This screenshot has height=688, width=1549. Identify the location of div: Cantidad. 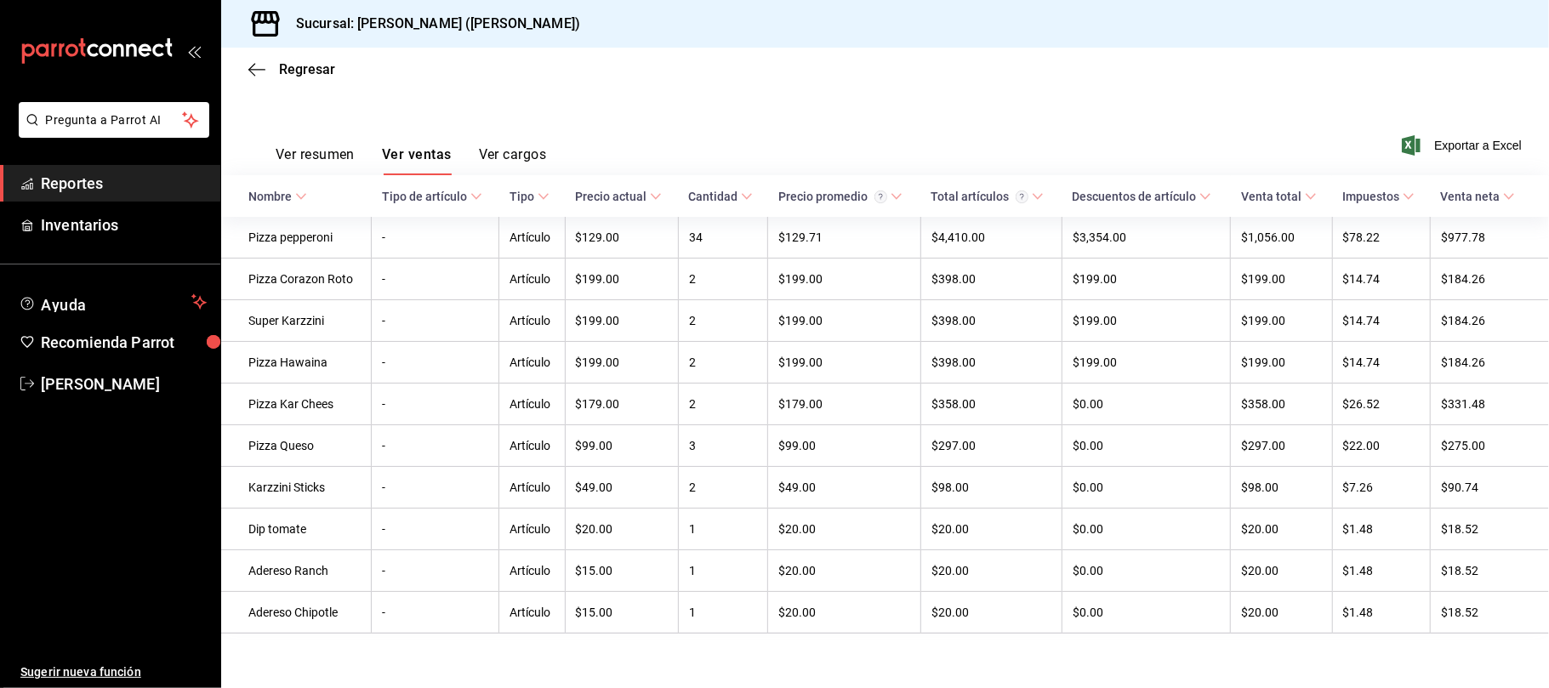
(713, 197).